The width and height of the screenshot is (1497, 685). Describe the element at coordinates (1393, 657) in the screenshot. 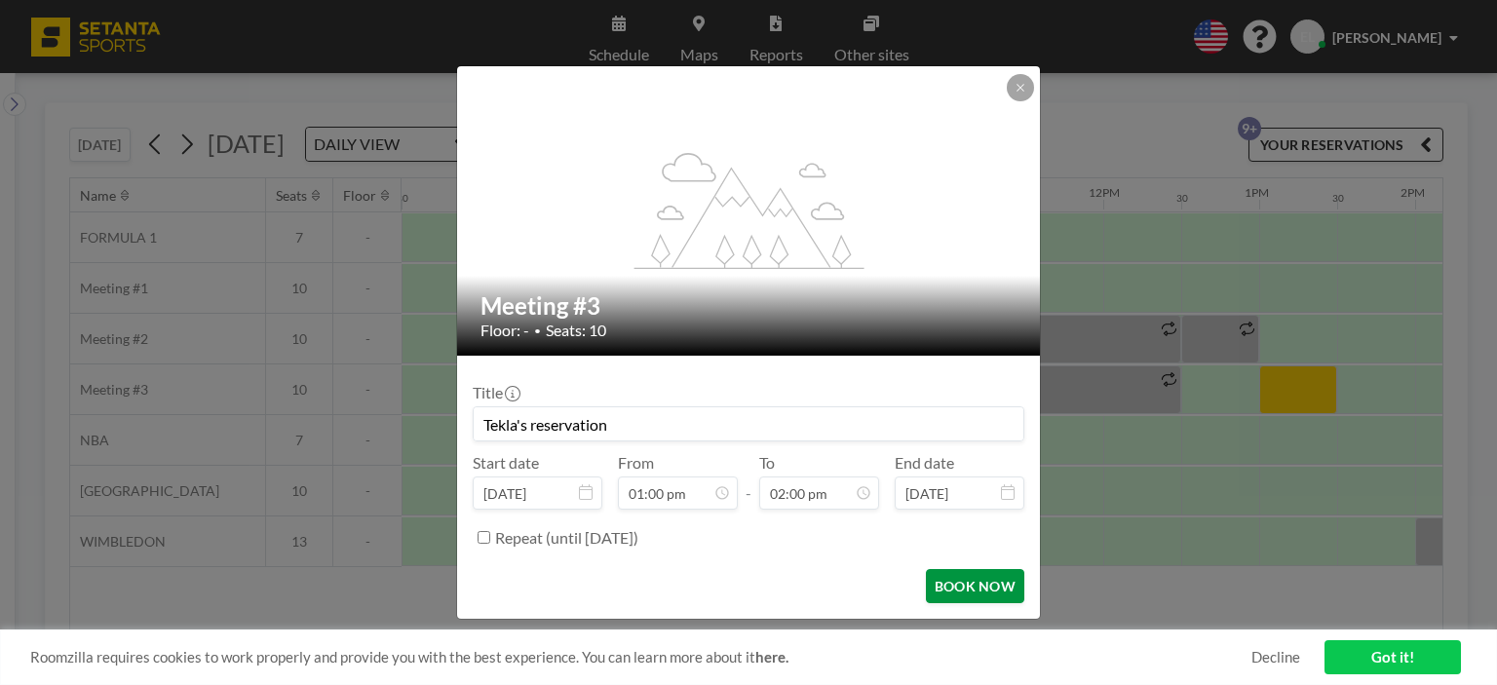

I see `a: Got it!` at that location.